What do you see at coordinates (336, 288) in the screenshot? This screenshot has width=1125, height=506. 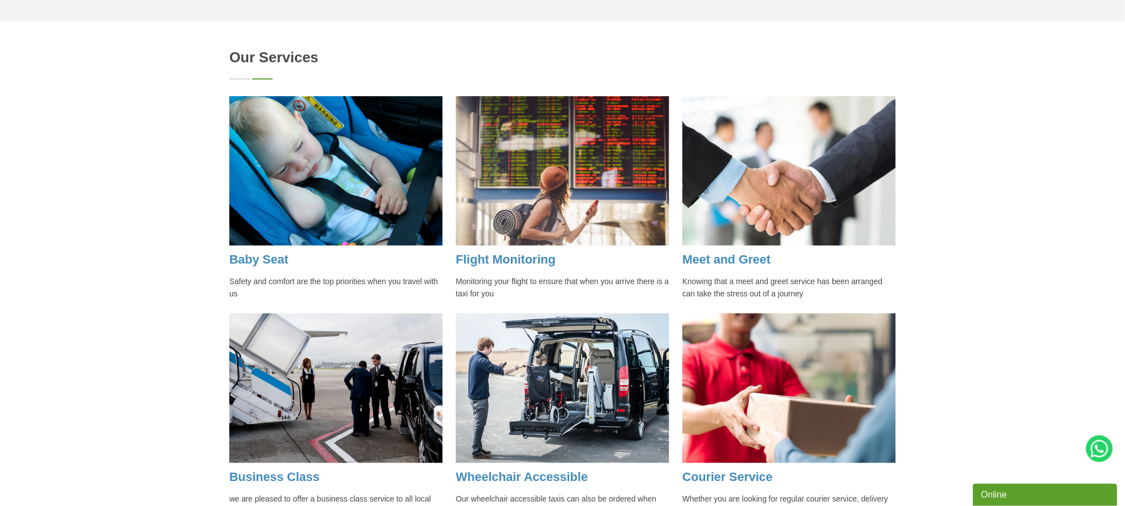 I see `p: Safety and comfort are the top priorities when you travel with us` at bounding box center [336, 288].